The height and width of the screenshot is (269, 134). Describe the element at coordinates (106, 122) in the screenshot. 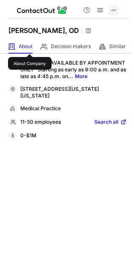

I see `span: Search all` at that location.